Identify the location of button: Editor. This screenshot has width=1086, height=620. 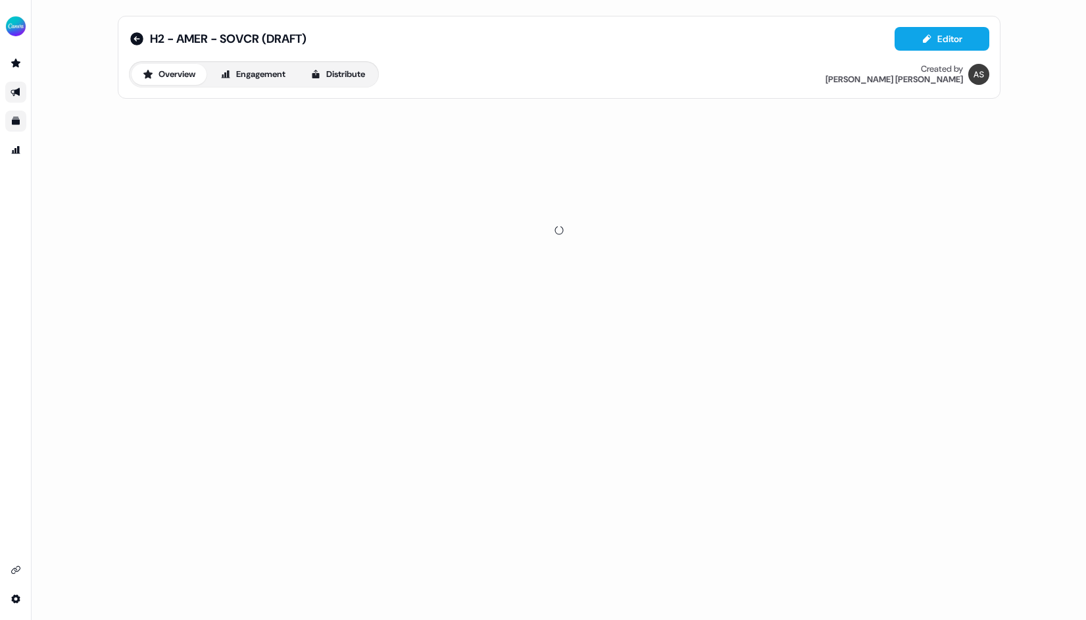
(942, 39).